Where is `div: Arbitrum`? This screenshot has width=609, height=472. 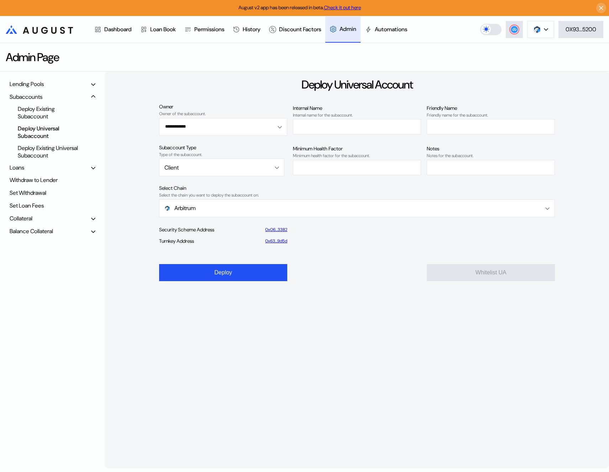 div: Arbitrum is located at coordinates (335, 208).